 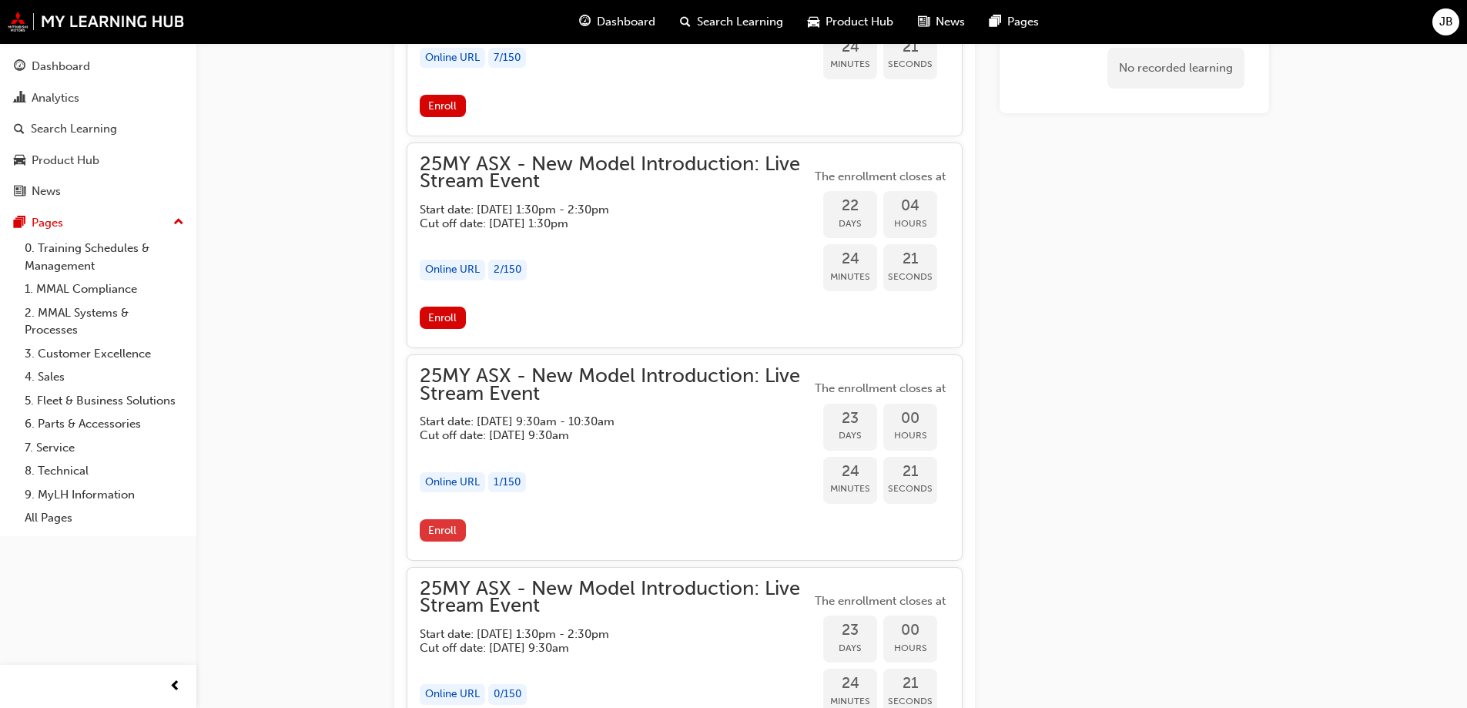 I want to click on span: JB, so click(x=1446, y=22).